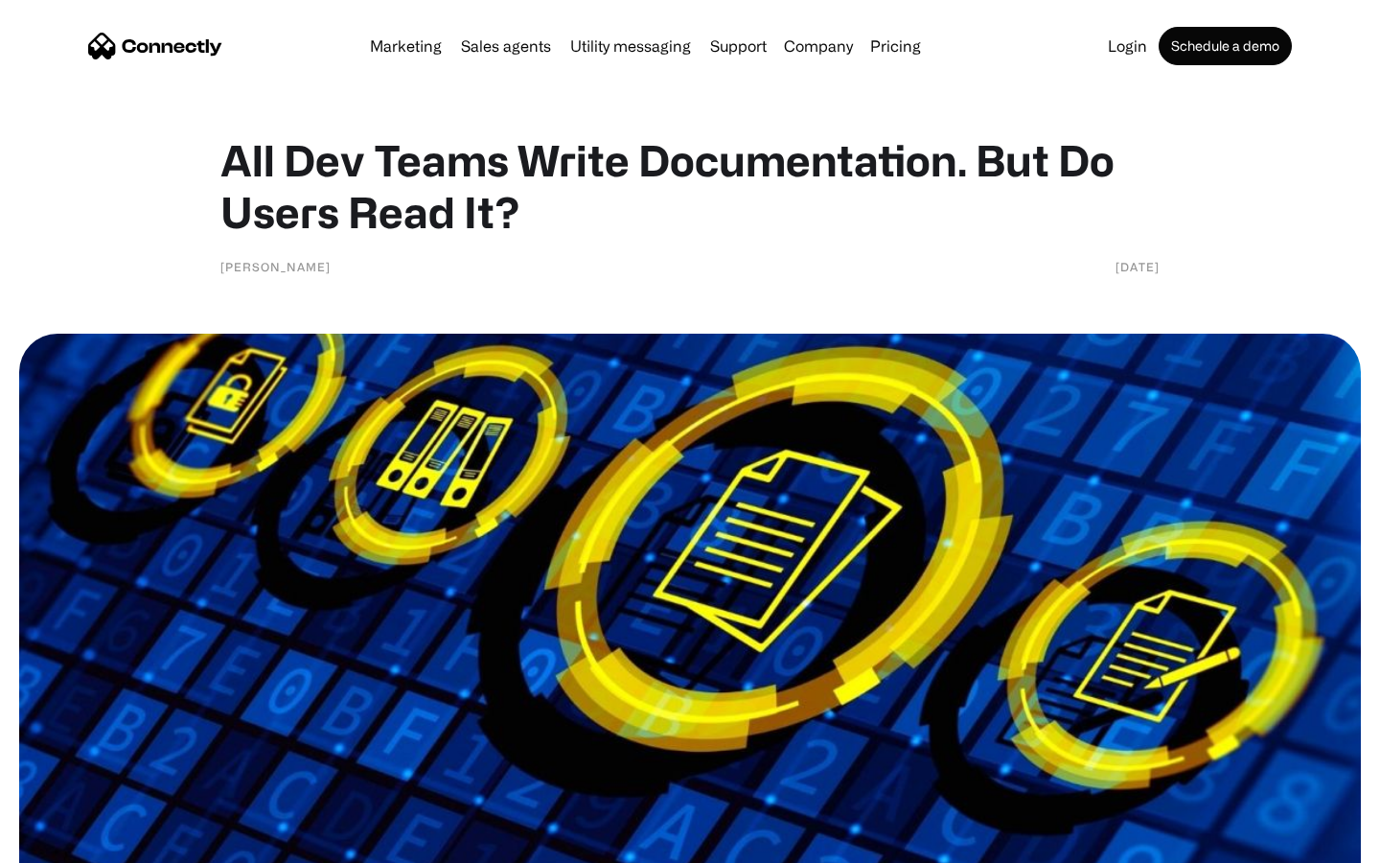  What do you see at coordinates (1225, 46) in the screenshot?
I see `a: Schedule a demo` at bounding box center [1225, 46].